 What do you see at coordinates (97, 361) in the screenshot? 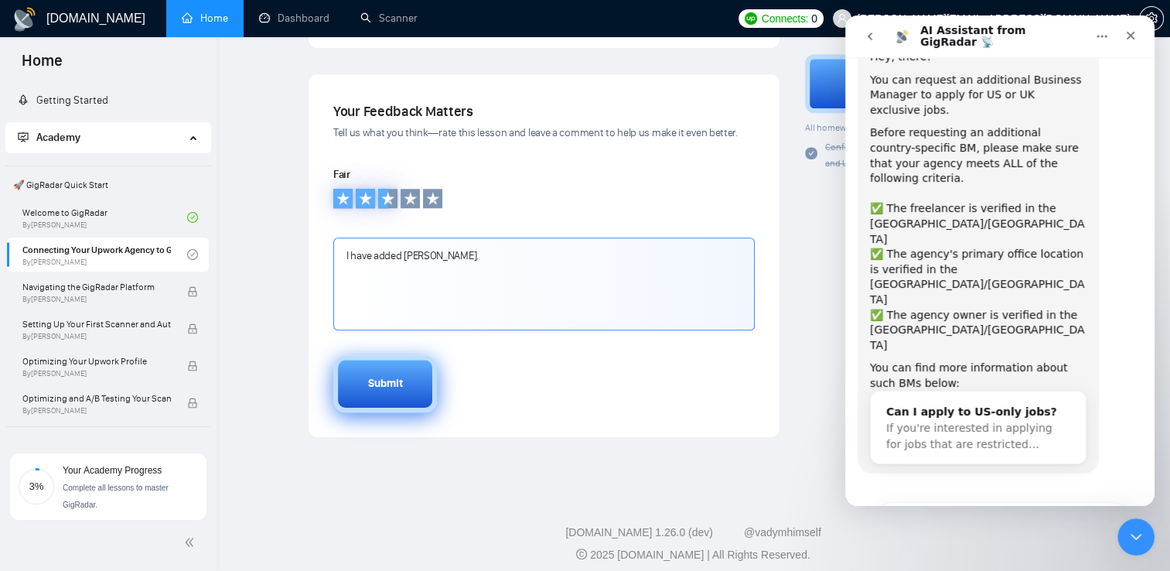
I see `span: Optimizing Your Upwork Profile` at bounding box center [97, 361].